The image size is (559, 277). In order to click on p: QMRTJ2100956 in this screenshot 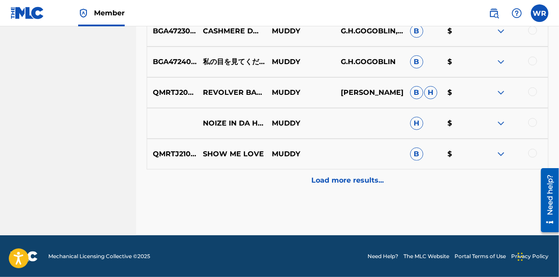, I will do `click(172, 154)`.